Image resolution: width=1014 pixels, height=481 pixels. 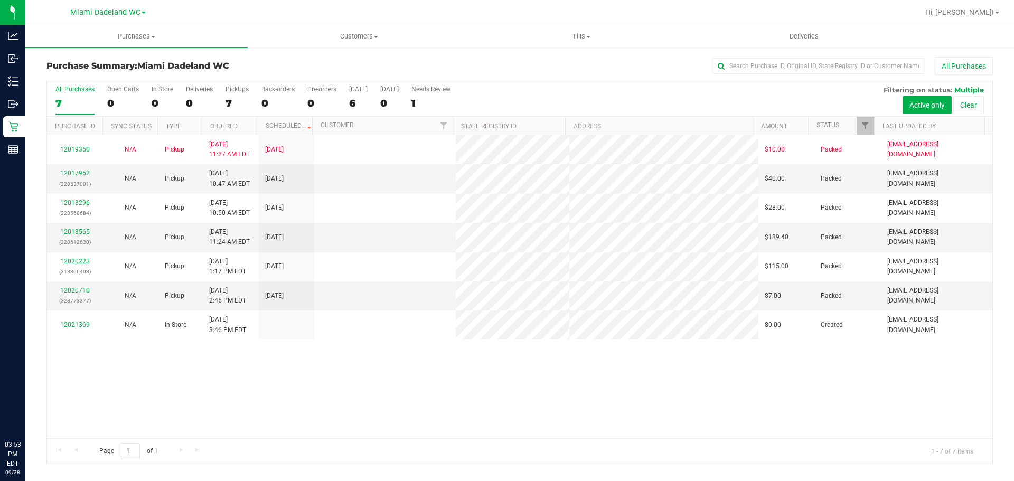 I want to click on a: Purchases, so click(x=136, y=36).